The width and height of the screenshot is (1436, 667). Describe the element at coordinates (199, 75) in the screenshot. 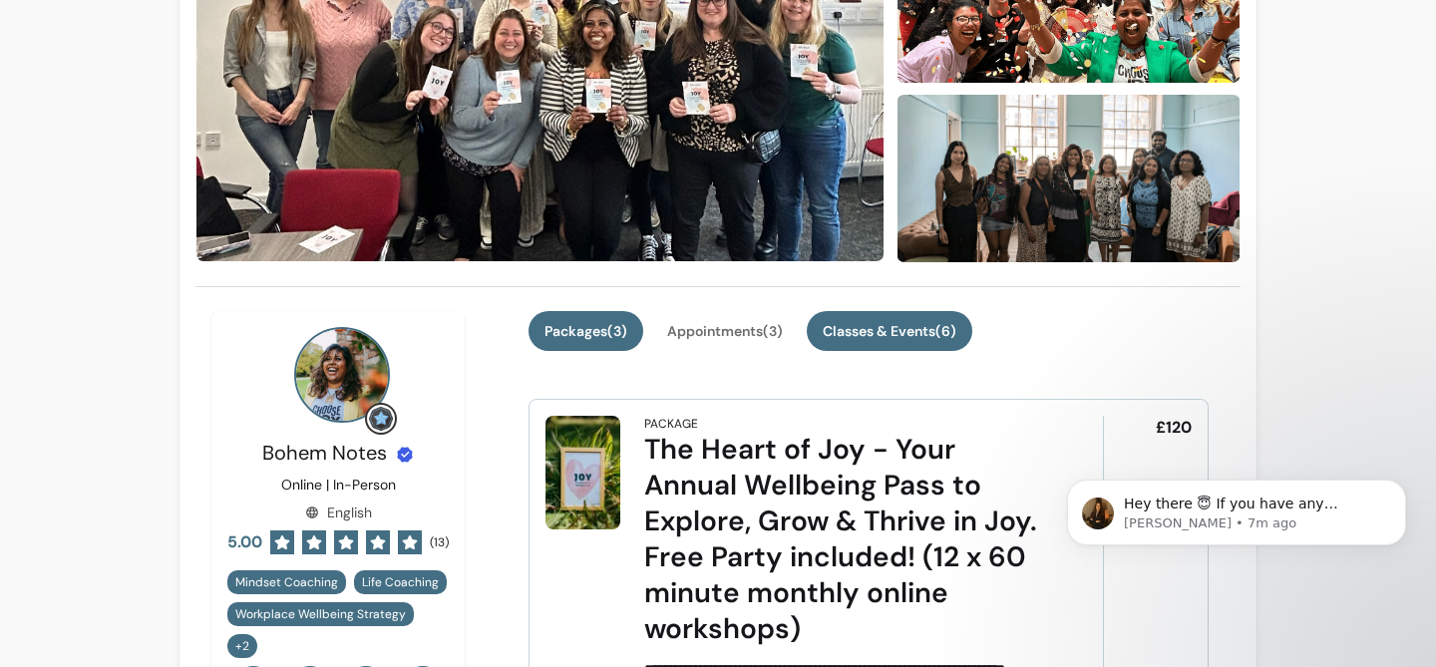

I see `div: message notification from Roberta, 7m ago. Hey there 😇 If you have any question about what you ca...` at that location.